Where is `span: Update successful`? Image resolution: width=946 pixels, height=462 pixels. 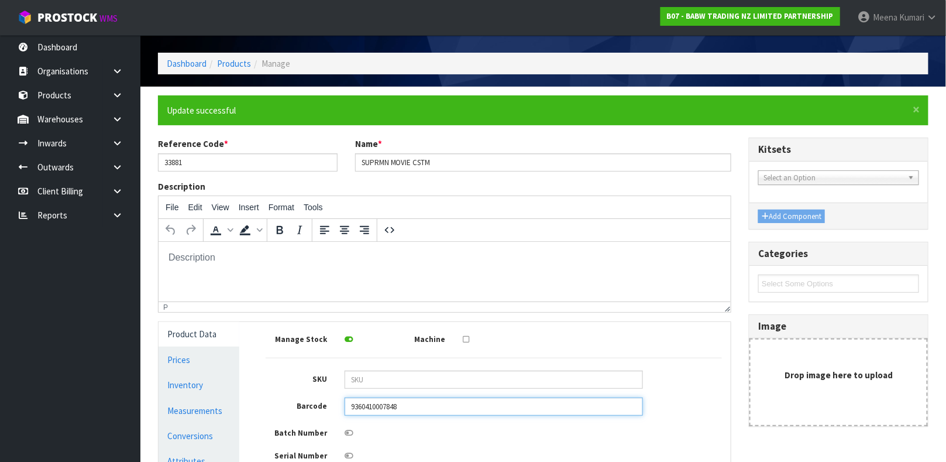 span: Update successful is located at coordinates (201, 110).